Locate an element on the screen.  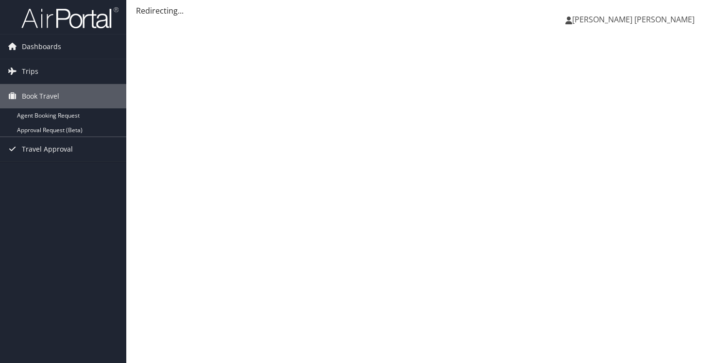
span: Travel Approval is located at coordinates (47, 149).